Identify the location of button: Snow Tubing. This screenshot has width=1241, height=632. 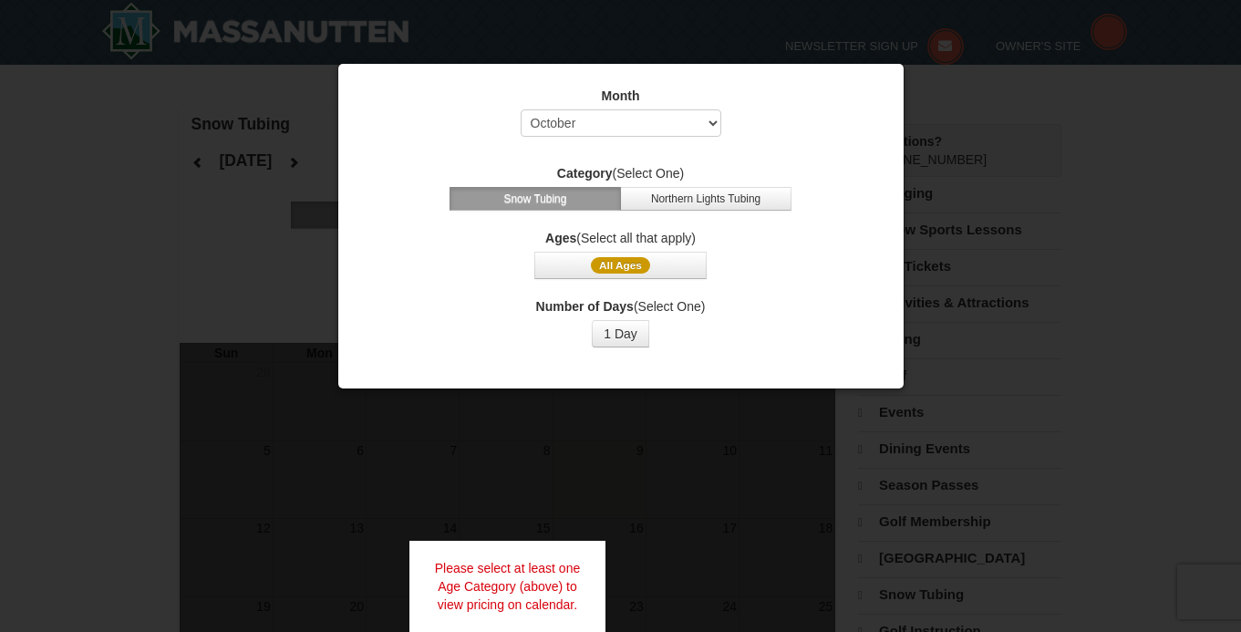
(535, 199).